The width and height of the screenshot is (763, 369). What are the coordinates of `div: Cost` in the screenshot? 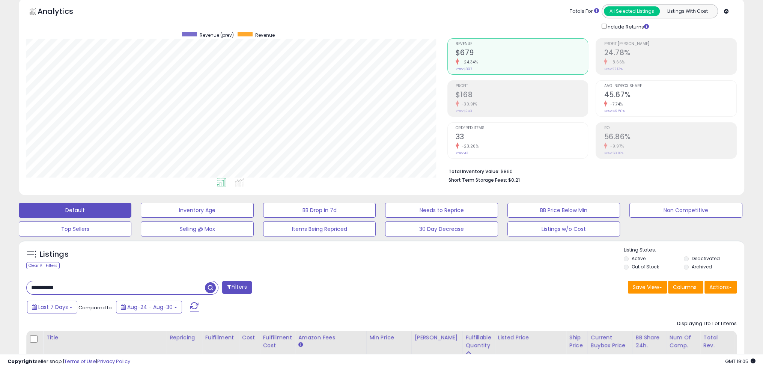 It's located at (249, 337).